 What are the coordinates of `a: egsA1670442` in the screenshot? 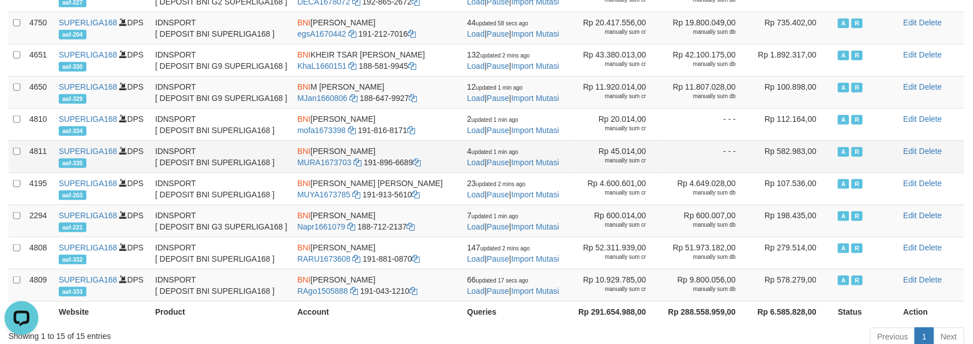 It's located at (322, 34).